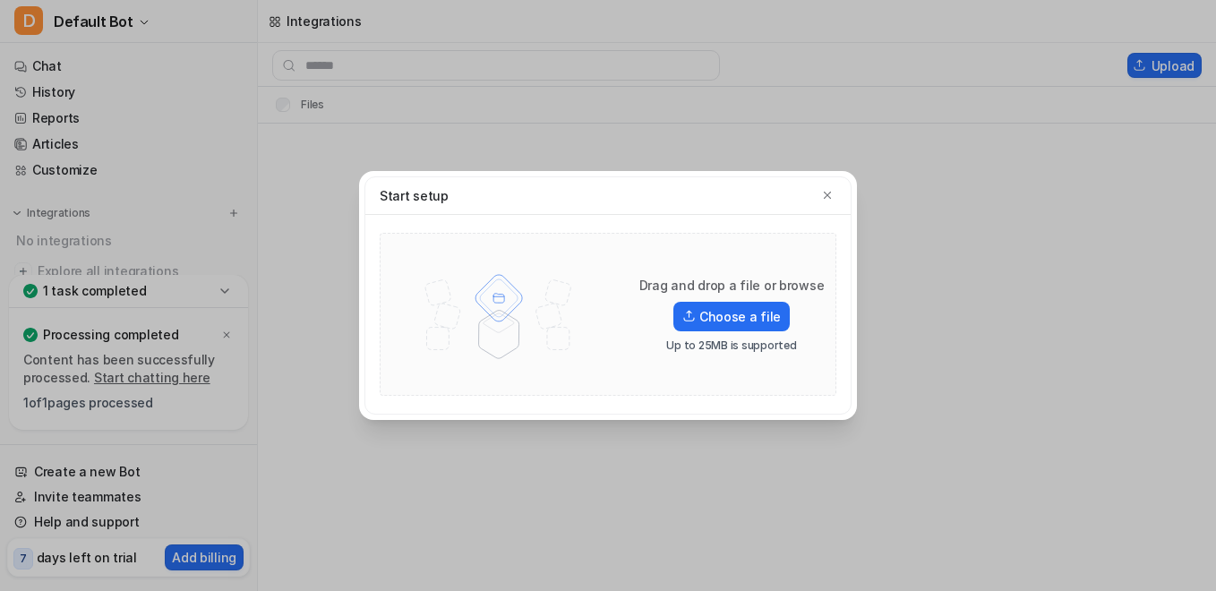 The image size is (1216, 591). Describe the element at coordinates (732, 286) in the screenshot. I see `p: Drag and drop a file or browse` at that location.